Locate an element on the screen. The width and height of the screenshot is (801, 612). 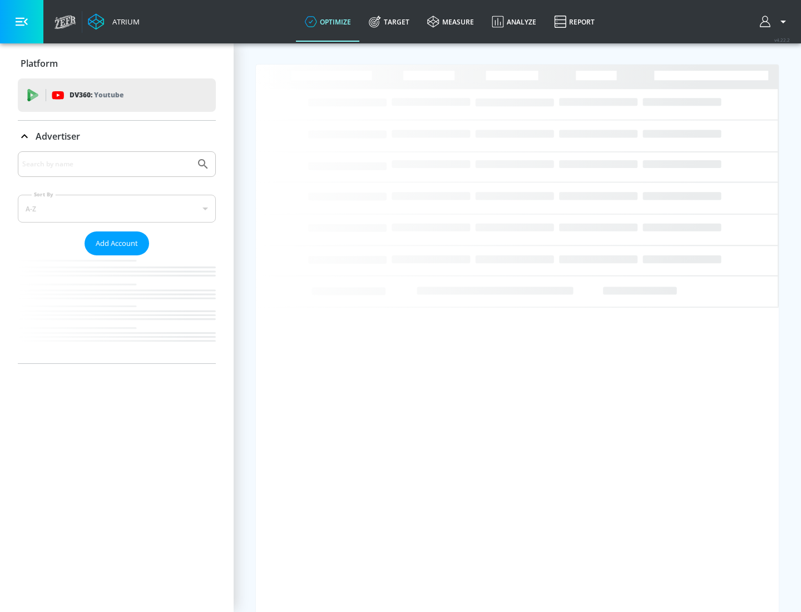
p: DV360: is located at coordinates (96, 95).